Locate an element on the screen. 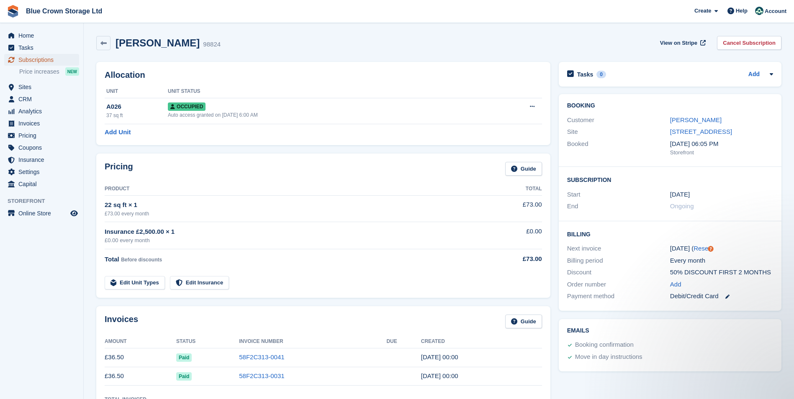  div: Payment method is located at coordinates (618, 296).